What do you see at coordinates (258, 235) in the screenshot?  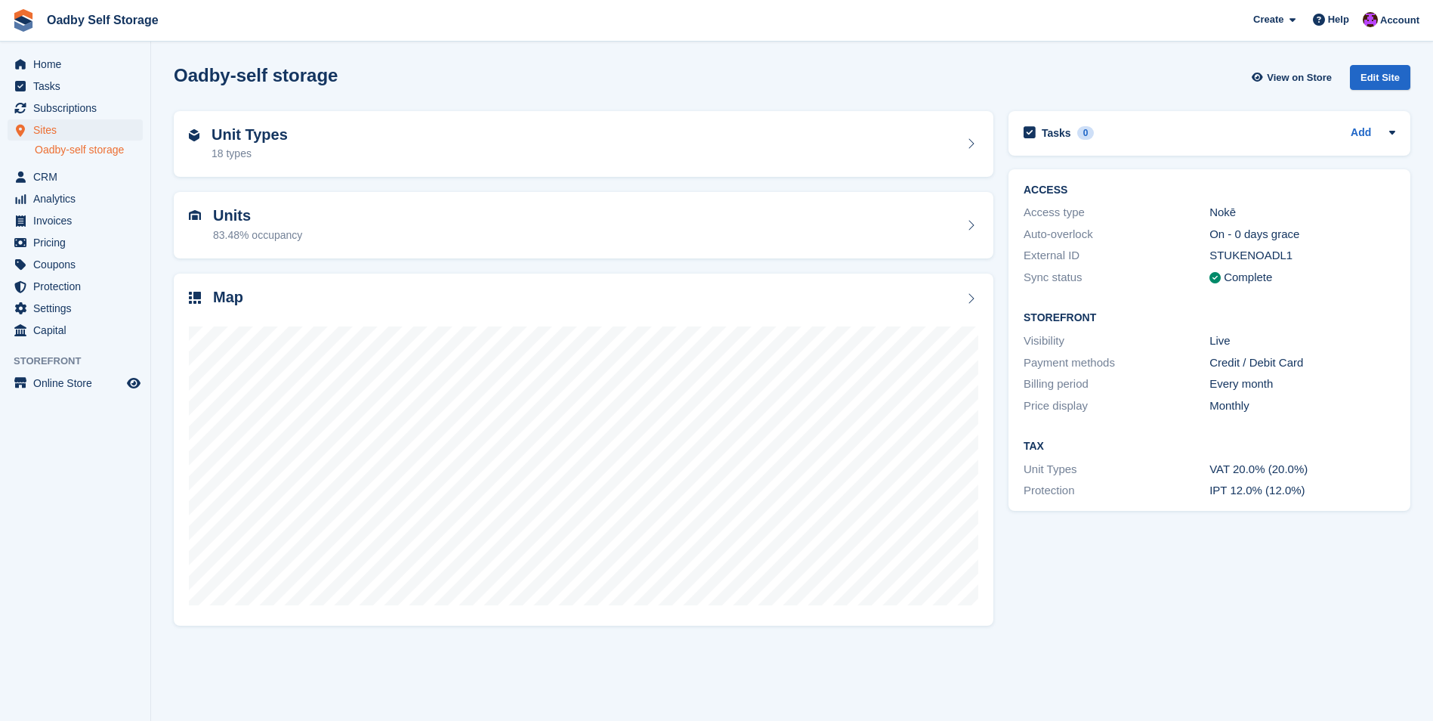 I see `div: 83.48% occupancy` at bounding box center [258, 235].